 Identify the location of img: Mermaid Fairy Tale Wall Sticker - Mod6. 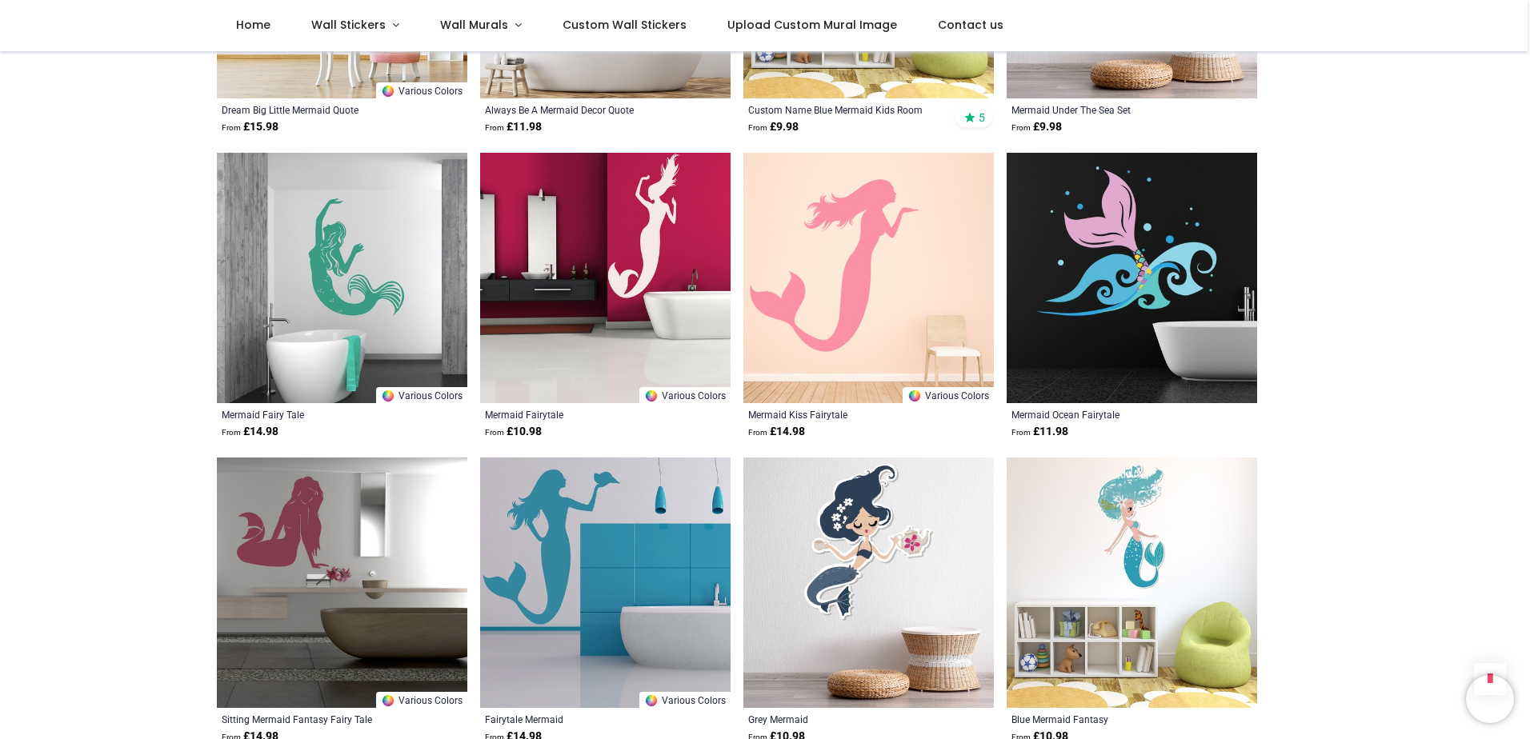
(342, 278).